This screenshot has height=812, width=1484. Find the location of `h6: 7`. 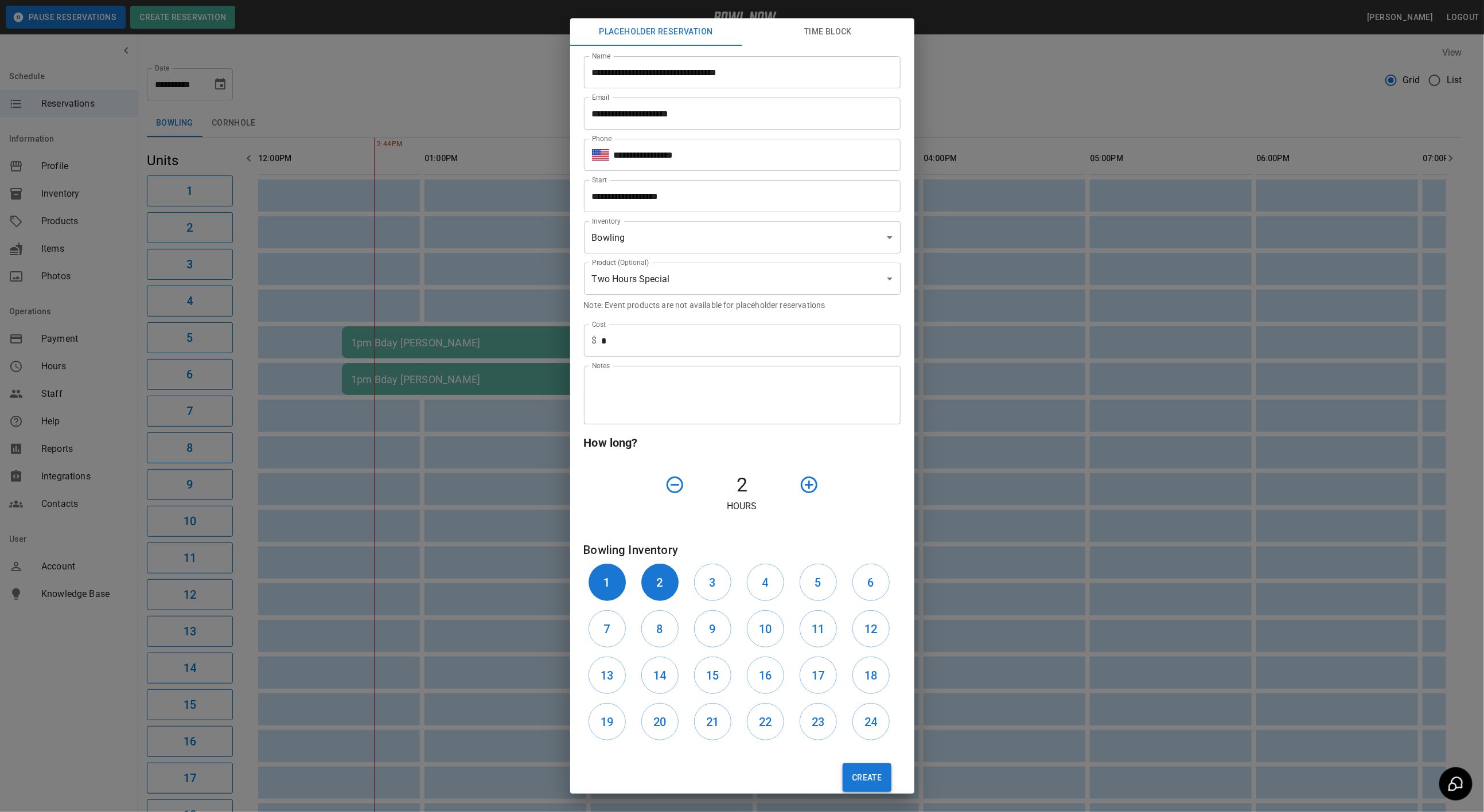

h6: 7 is located at coordinates (607, 629).